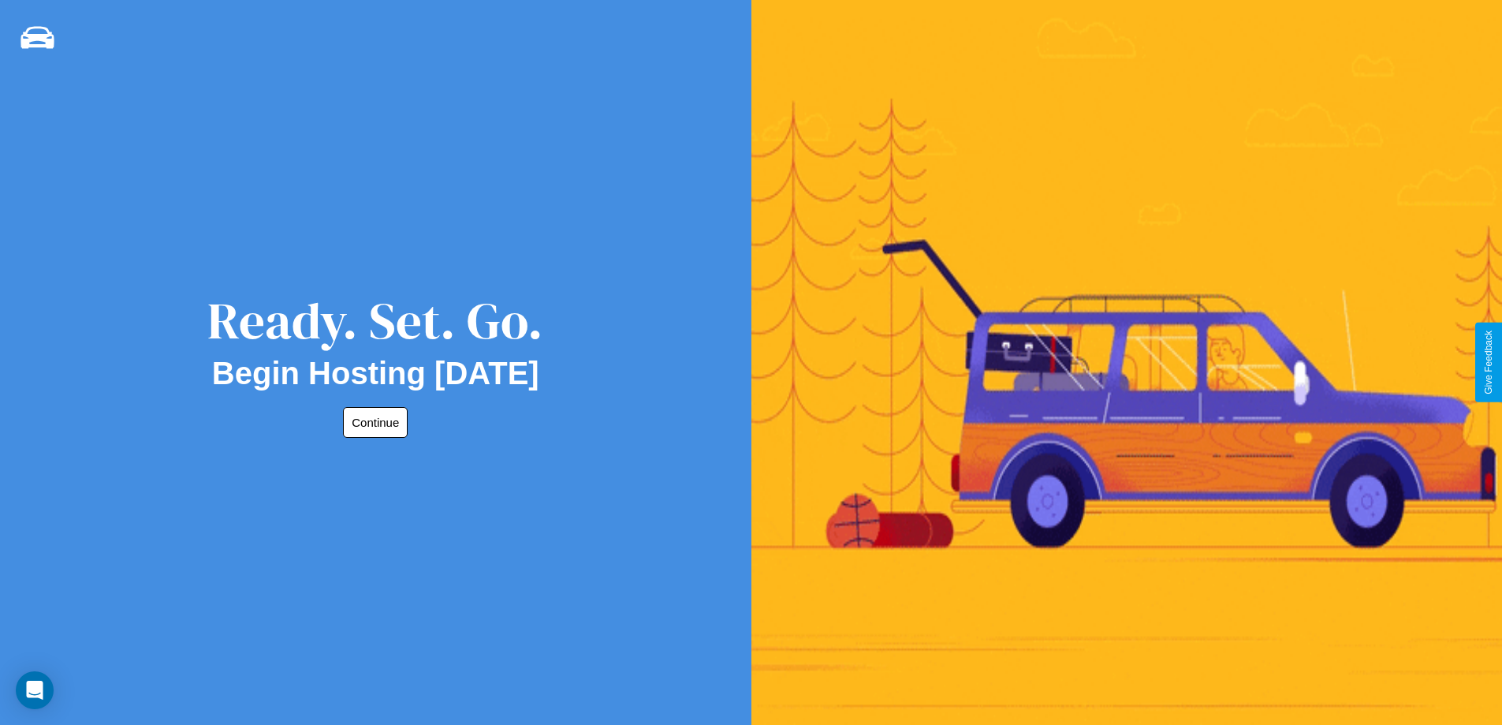  Describe the element at coordinates (35, 690) in the screenshot. I see `div: Open Intercom Messenger` at that location.